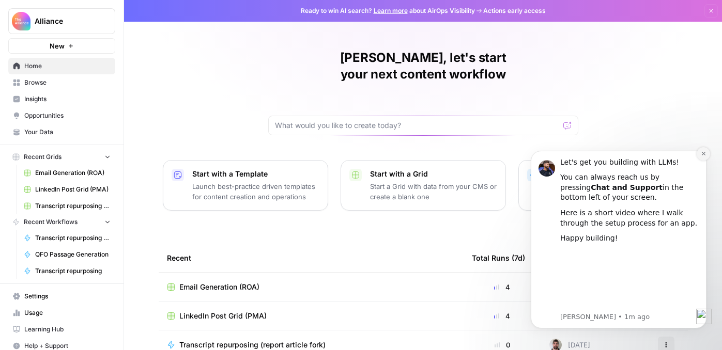  I want to click on span: Learning Hub, so click(67, 330).